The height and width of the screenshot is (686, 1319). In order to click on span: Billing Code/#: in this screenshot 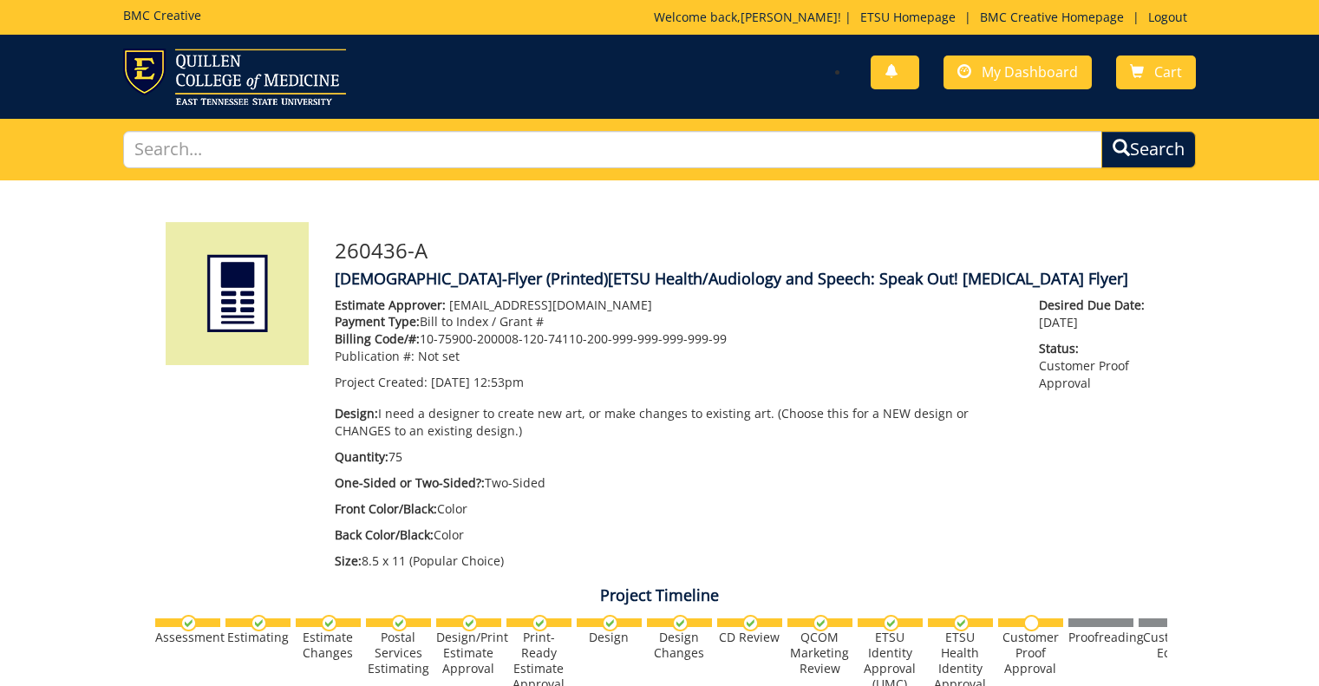, I will do `click(377, 338)`.